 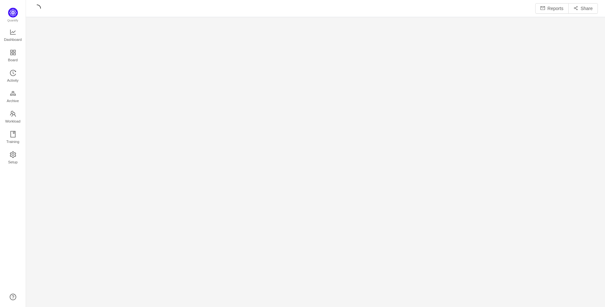 I want to click on span: Quantify, so click(x=13, y=20).